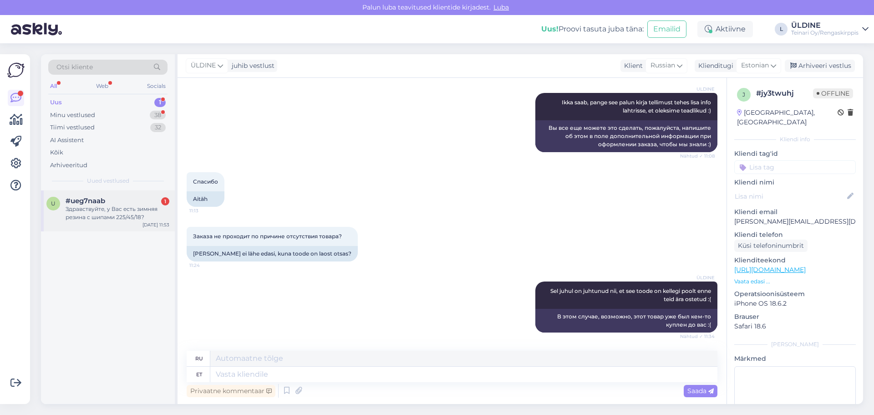 The width and height of the screenshot is (874, 415). Describe the element at coordinates (697, 156) in the screenshot. I see `span: Nähtud ✓ 11:08` at that location.